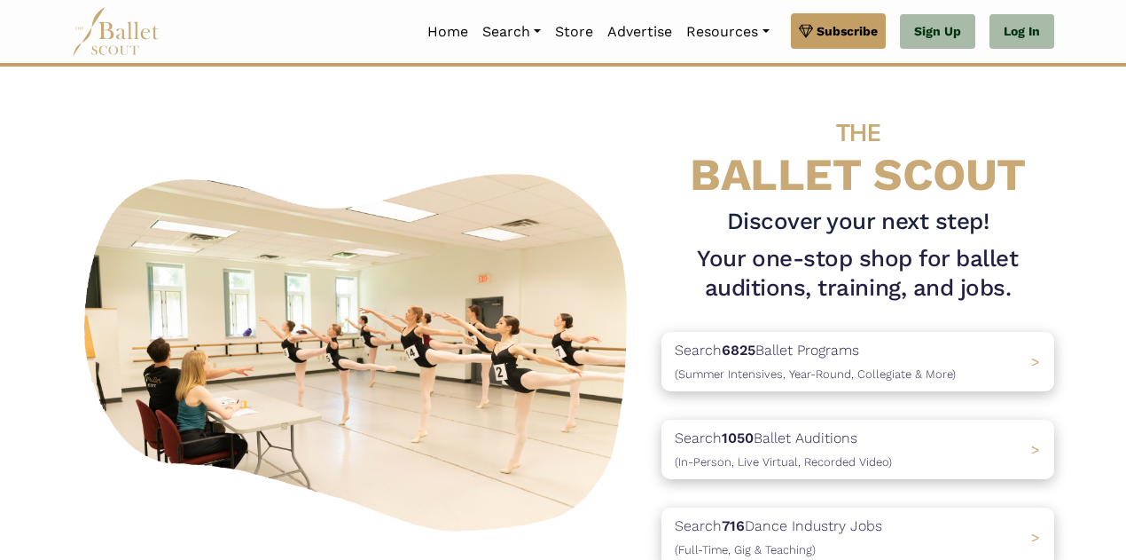  I want to click on span: Subscribe, so click(847, 31).